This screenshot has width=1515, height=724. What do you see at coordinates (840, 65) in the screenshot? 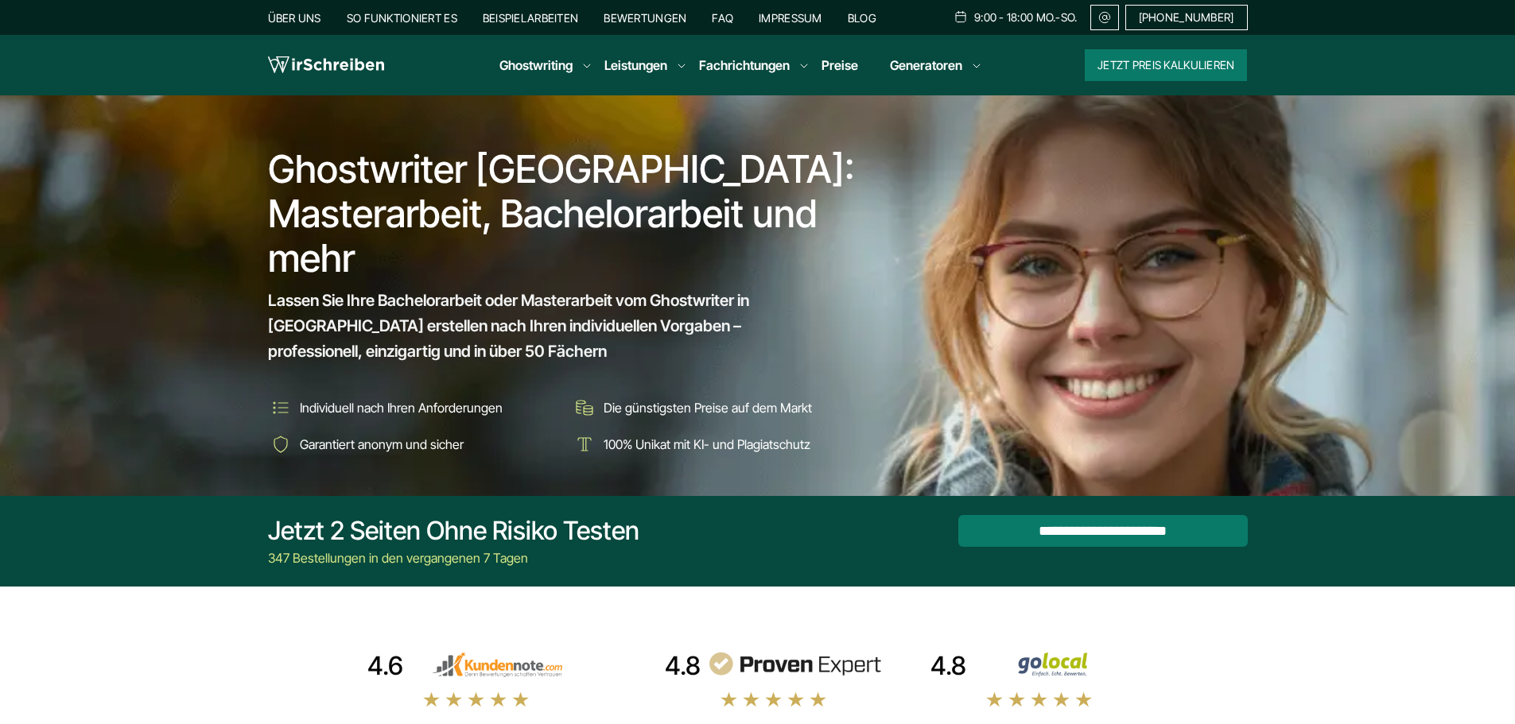
I see `a: Preise` at bounding box center [840, 65].